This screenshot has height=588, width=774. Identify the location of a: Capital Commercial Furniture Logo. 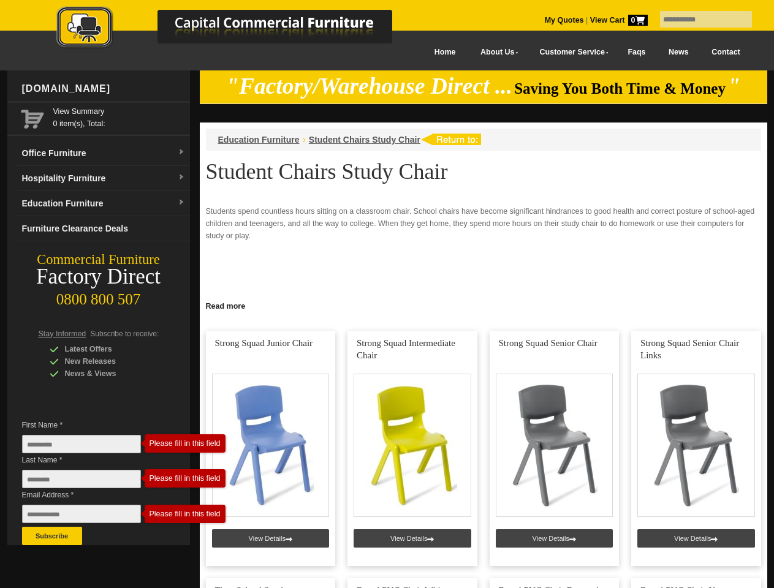
(237, 30).